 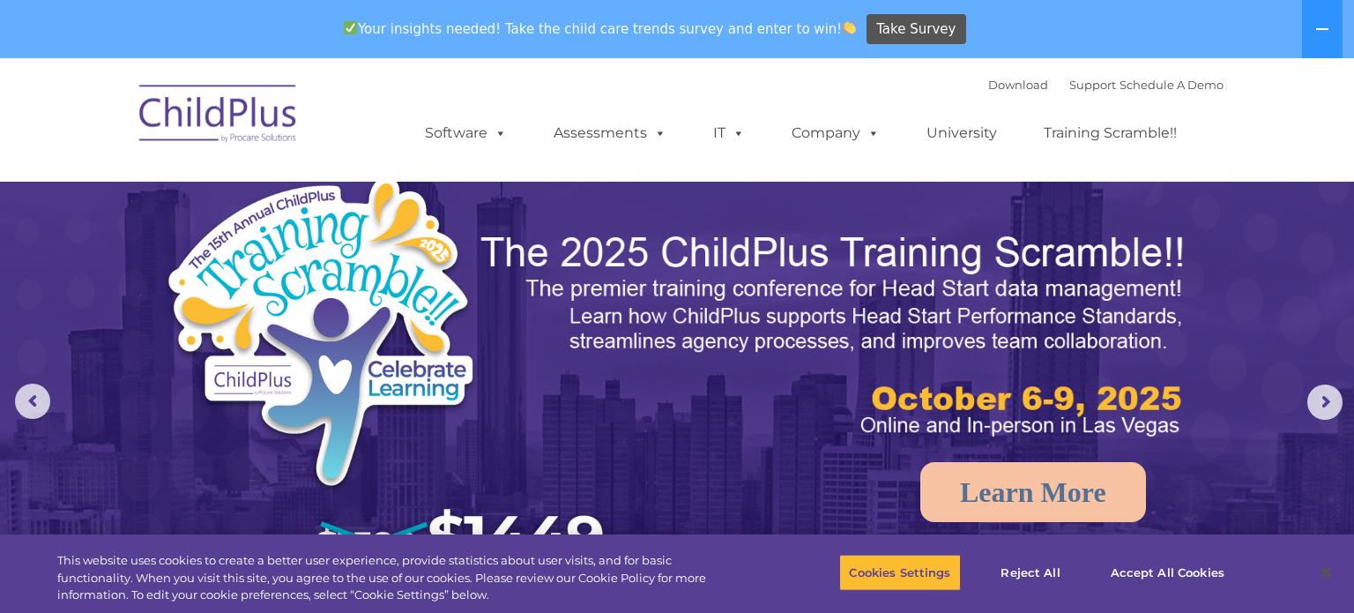 I want to click on a: IT, so click(x=729, y=133).